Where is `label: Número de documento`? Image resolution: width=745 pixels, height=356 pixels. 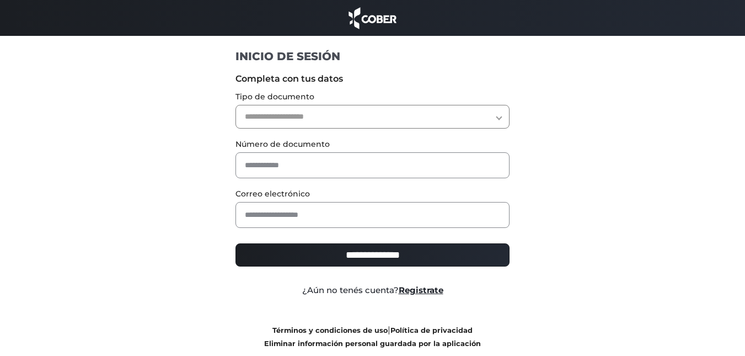 label: Número de documento is located at coordinates (372, 144).